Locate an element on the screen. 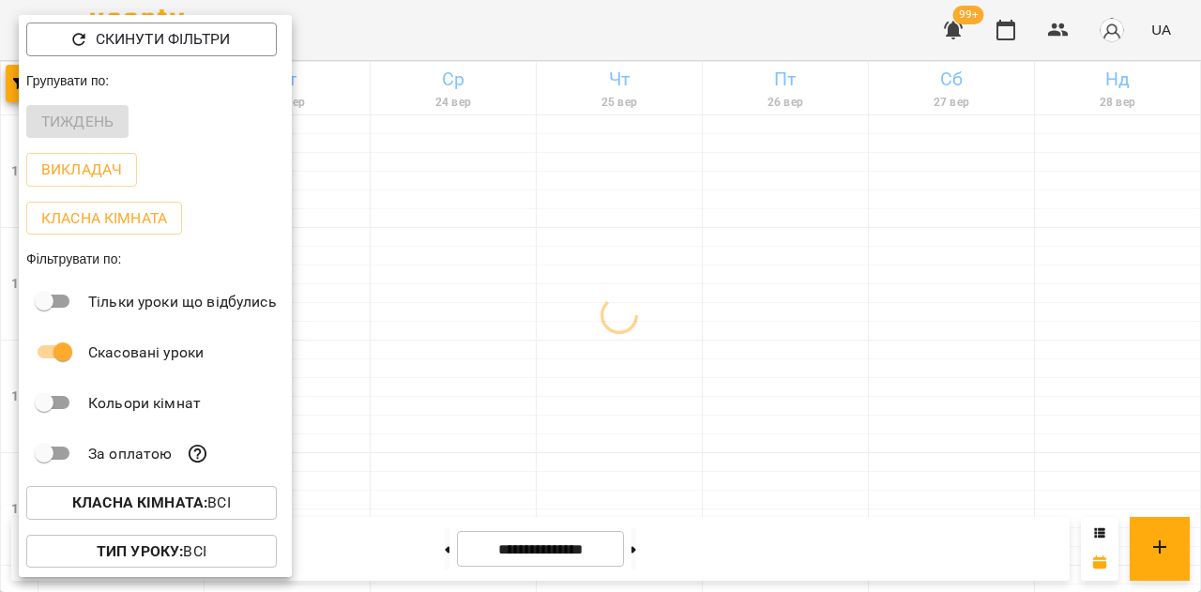 Image resolution: width=1201 pixels, height=592 pixels. b: Класна кімната : is located at coordinates (140, 502).